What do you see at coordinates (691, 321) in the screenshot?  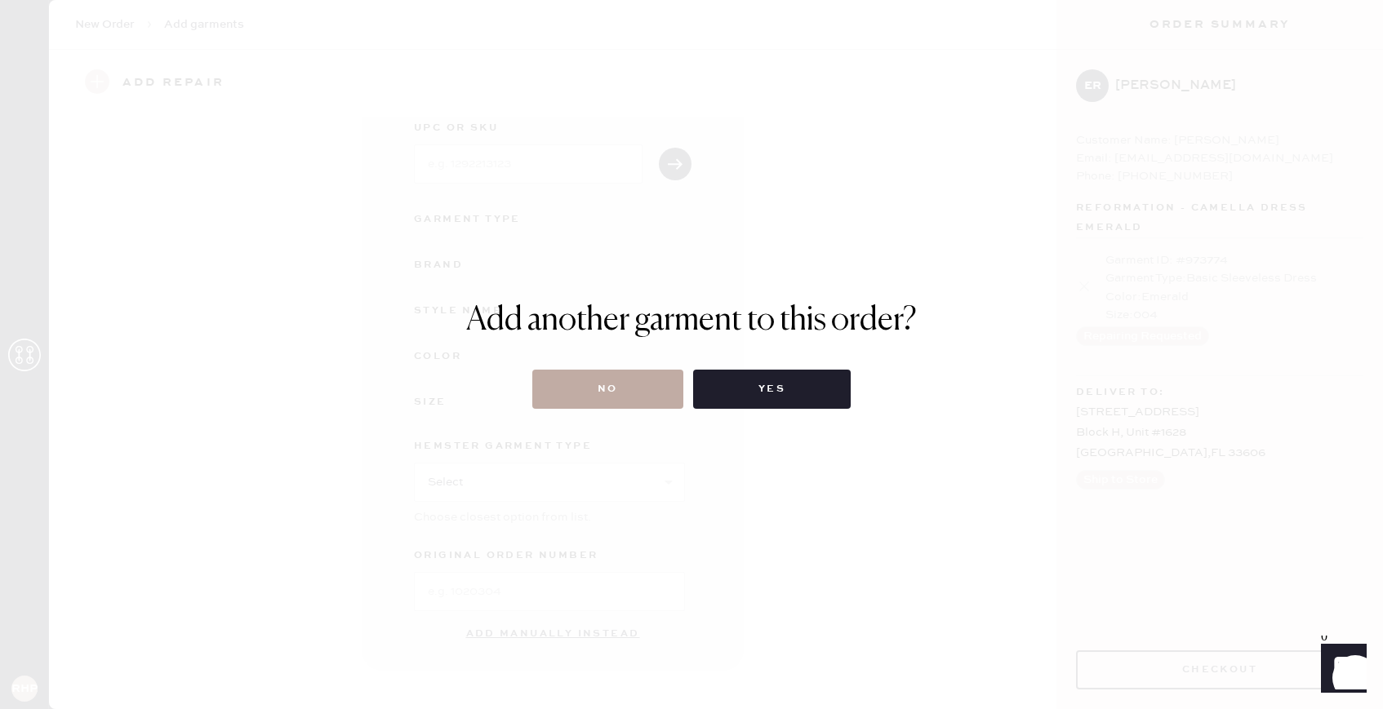 I see `h1: Add another garment to this order?` at bounding box center [691, 321].